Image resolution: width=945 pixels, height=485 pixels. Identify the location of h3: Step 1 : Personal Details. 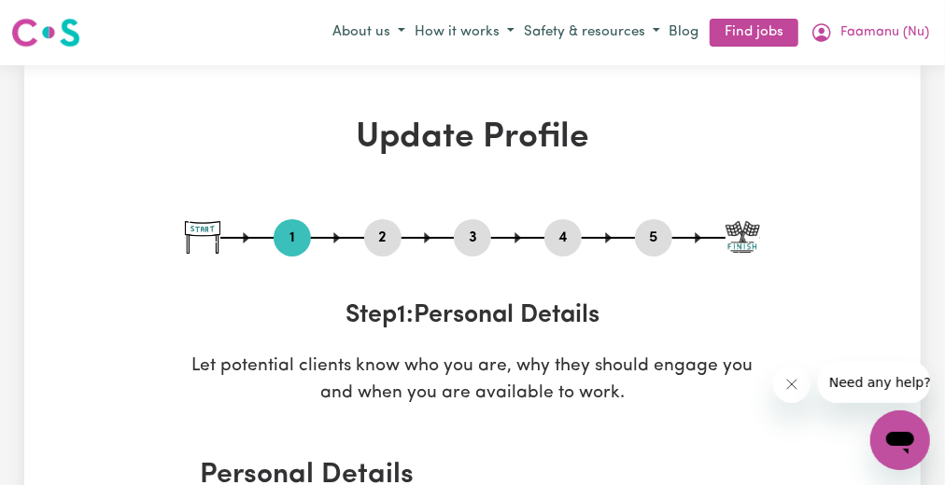
(472, 316).